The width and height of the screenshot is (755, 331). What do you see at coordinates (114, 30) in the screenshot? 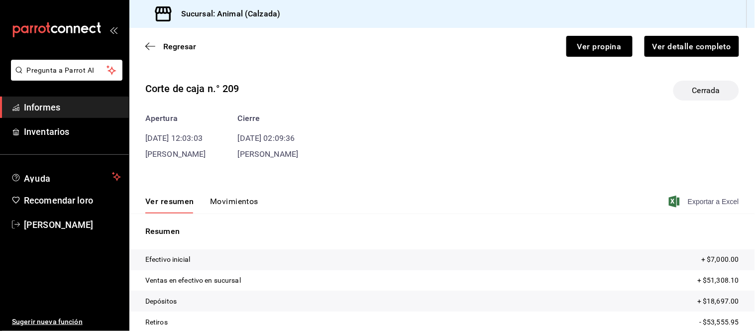
I see `button: abrir_cajón_menú` at bounding box center [114, 30].